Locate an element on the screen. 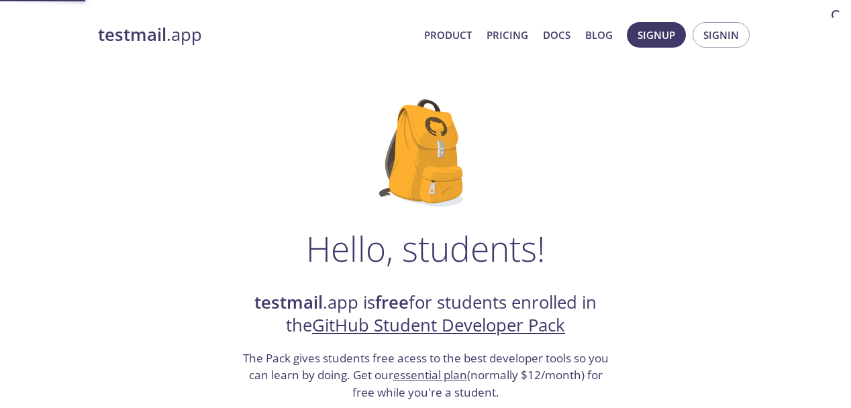 The height and width of the screenshot is (408, 851). img: github-student-backpack.png is located at coordinates (426, 153).